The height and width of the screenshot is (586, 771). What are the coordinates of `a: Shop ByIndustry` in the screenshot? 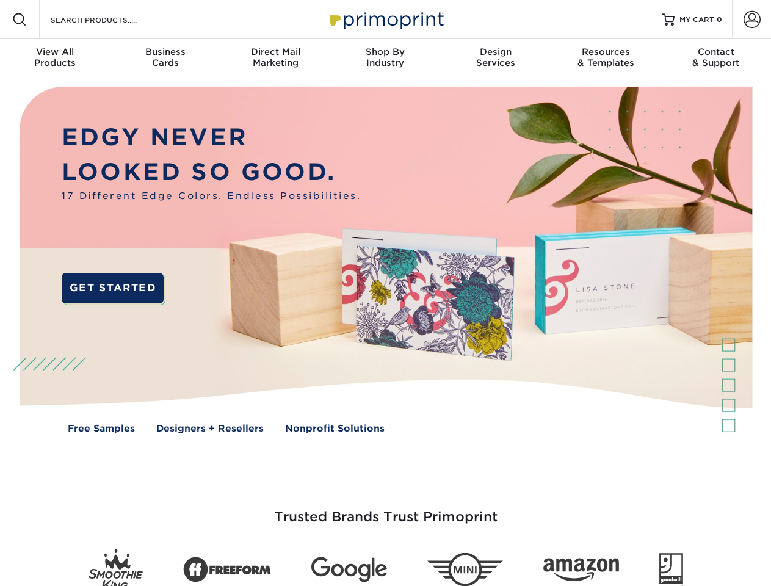 It's located at (385, 59).